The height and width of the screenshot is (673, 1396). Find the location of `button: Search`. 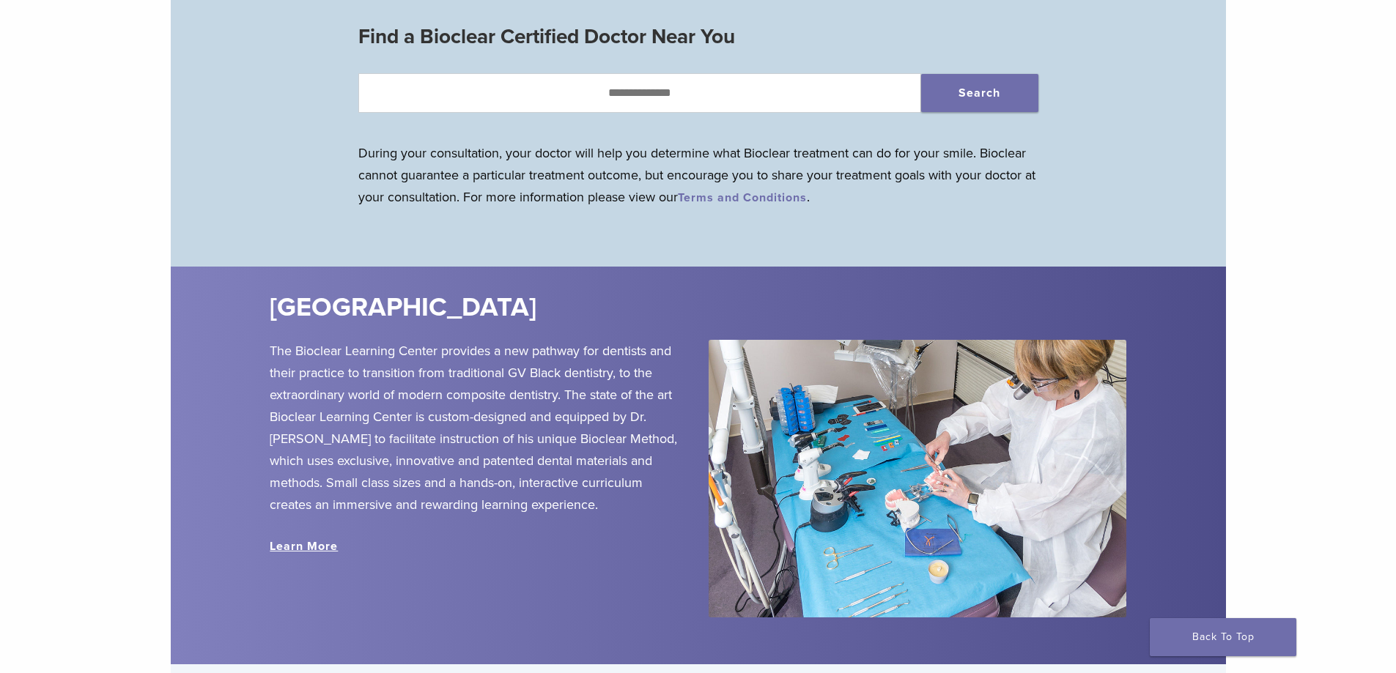

button: Search is located at coordinates (980, 93).